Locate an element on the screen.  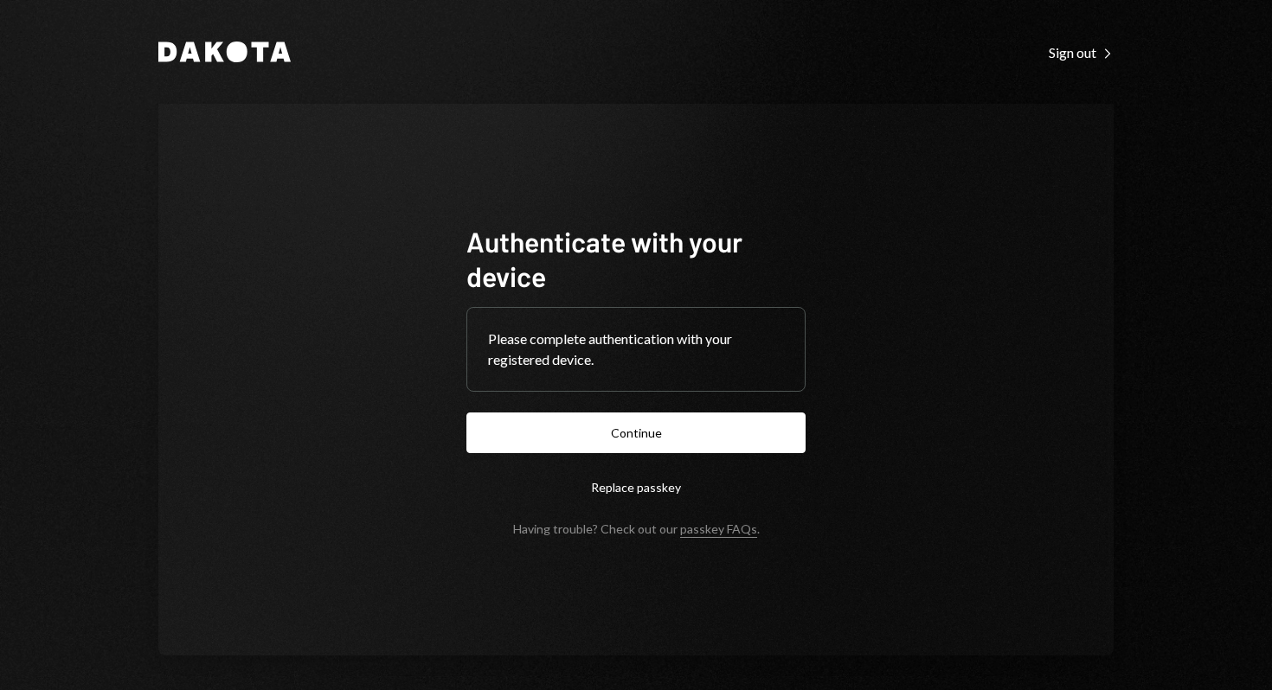
div: Sign out is located at coordinates (1081, 53).